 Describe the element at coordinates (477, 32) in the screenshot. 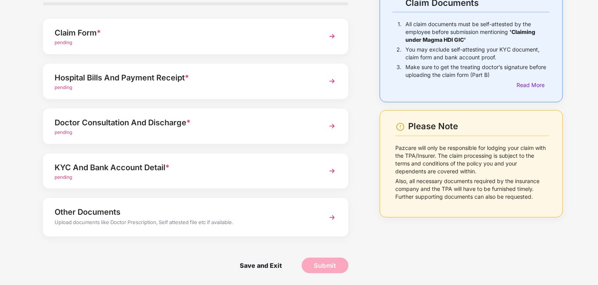

I see `p: All claim documents must be self-attested by the employee before submission mentioning` at that location.